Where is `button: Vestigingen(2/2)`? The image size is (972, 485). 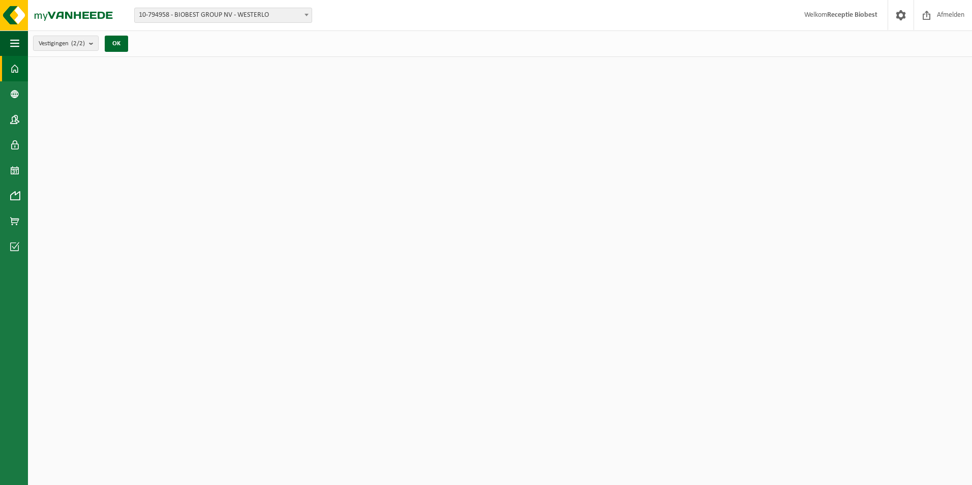 button: Vestigingen(2/2) is located at coordinates (66, 43).